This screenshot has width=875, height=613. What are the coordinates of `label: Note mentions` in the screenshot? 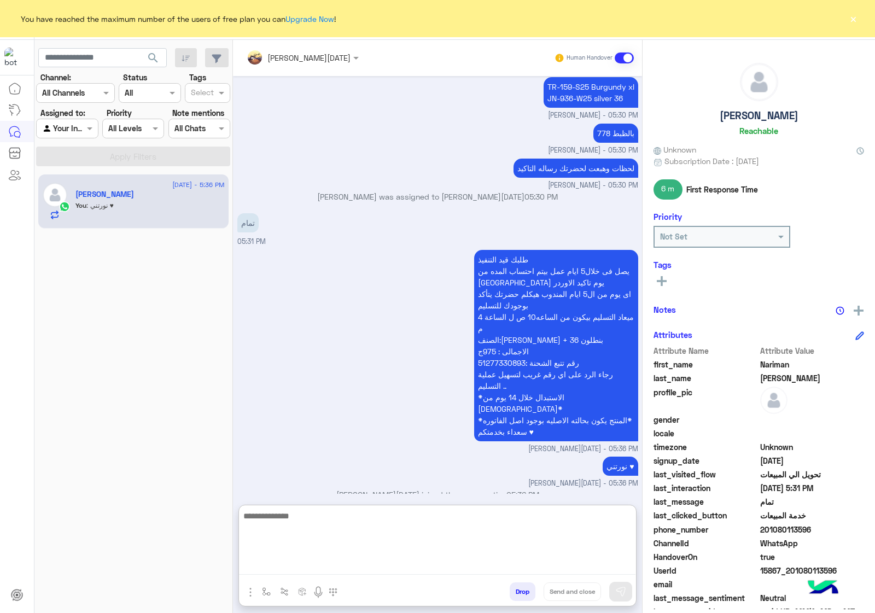 It's located at (198, 113).